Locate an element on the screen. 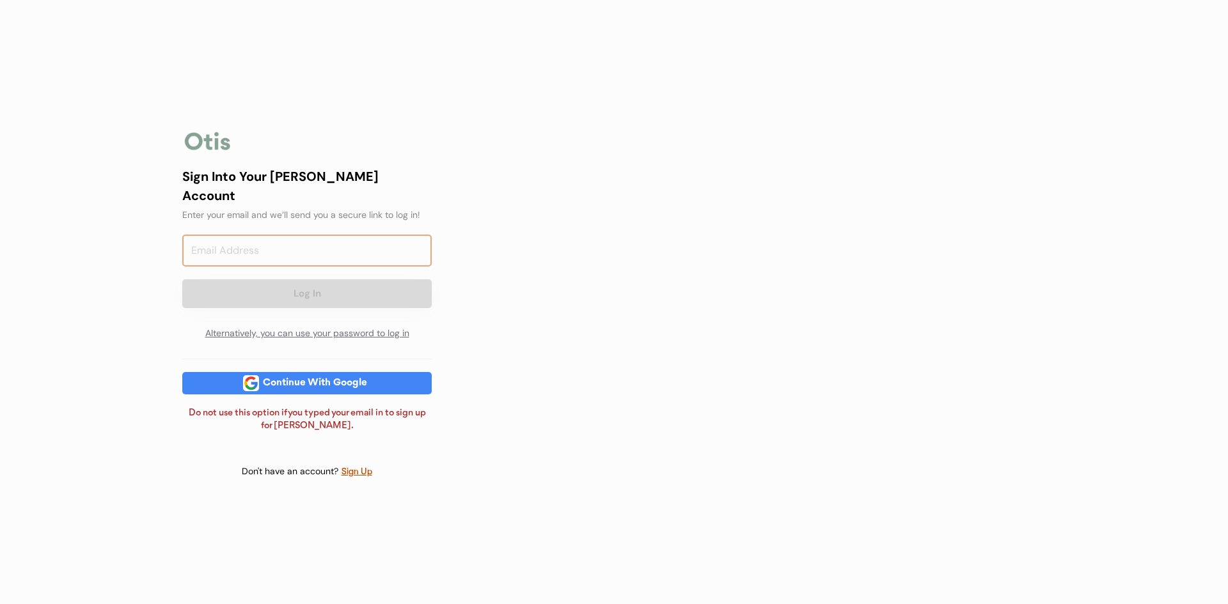 The width and height of the screenshot is (1228, 604). div: Alternatively, you can use your password to log in is located at coordinates (307, 334).